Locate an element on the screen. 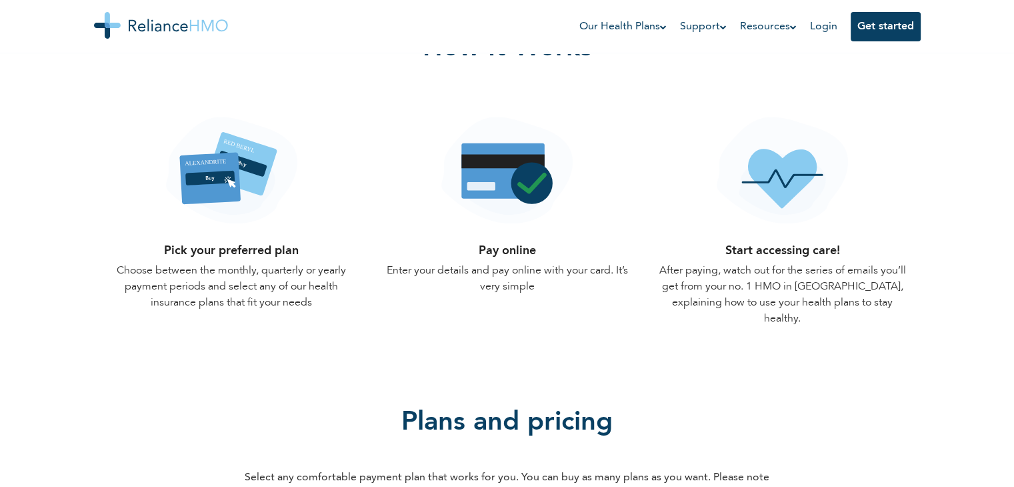  button: Get started is located at coordinates (886, 27).